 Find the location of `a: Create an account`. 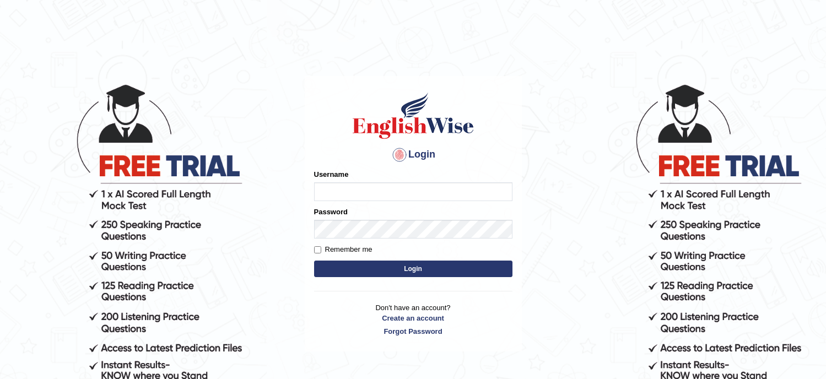

a: Create an account is located at coordinates (413, 318).